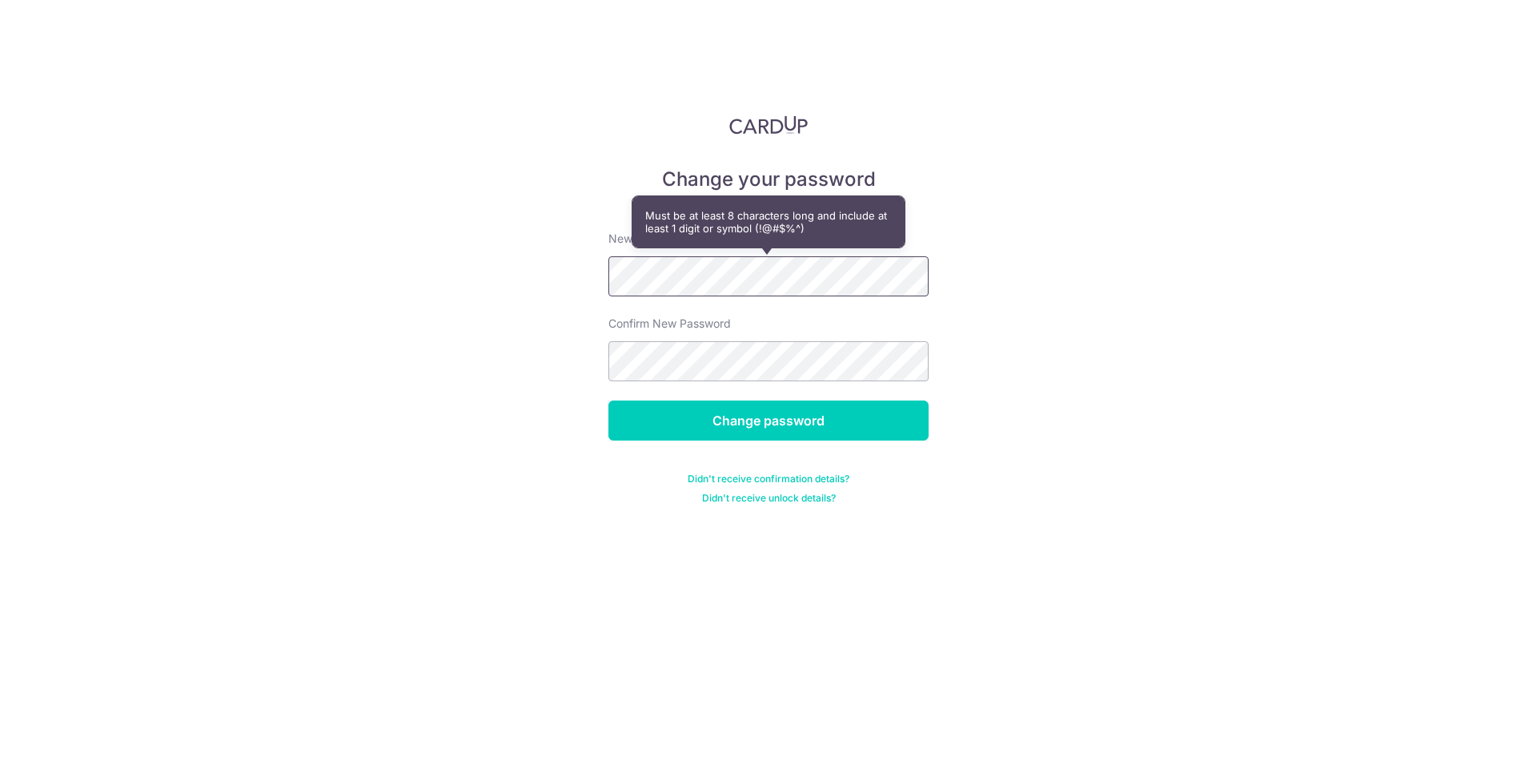  Describe the element at coordinates (669, 323) in the screenshot. I see `label: Confirm New Password` at that location.